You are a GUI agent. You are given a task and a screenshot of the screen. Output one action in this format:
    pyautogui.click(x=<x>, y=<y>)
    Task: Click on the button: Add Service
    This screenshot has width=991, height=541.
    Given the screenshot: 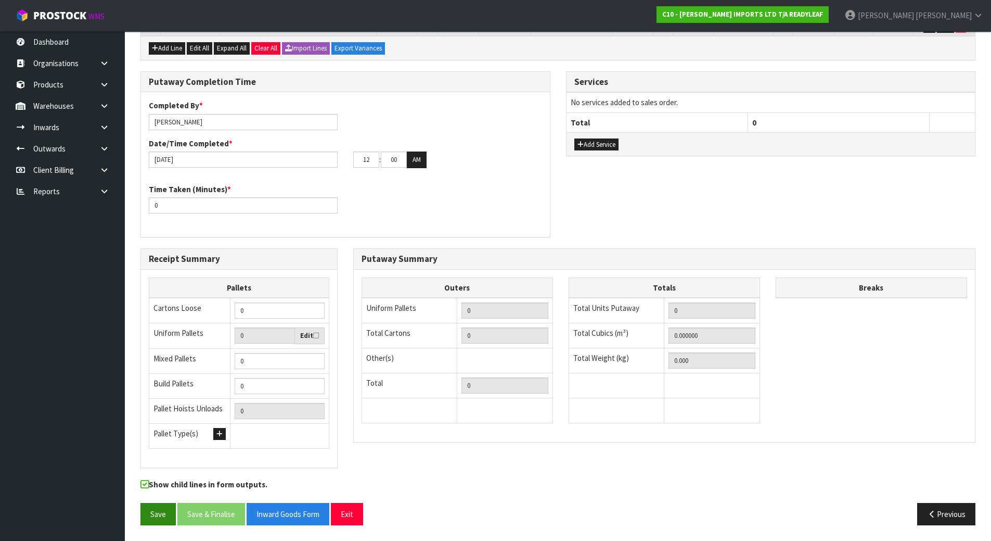 What is the action you would take?
    pyautogui.click(x=596, y=145)
    